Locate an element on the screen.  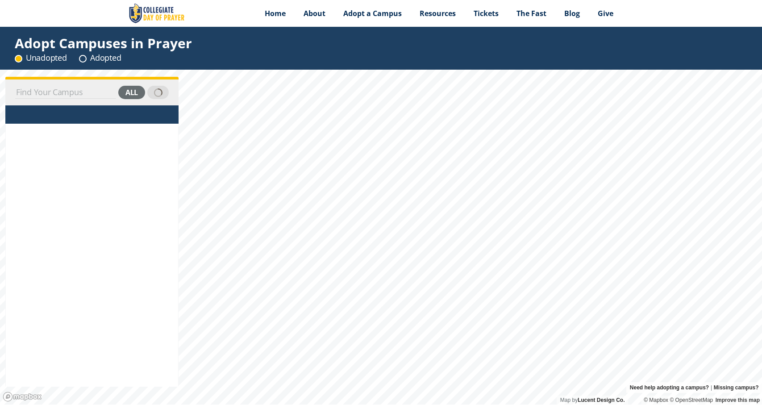
div: Adopt Campuses in Prayer is located at coordinates (103, 43).